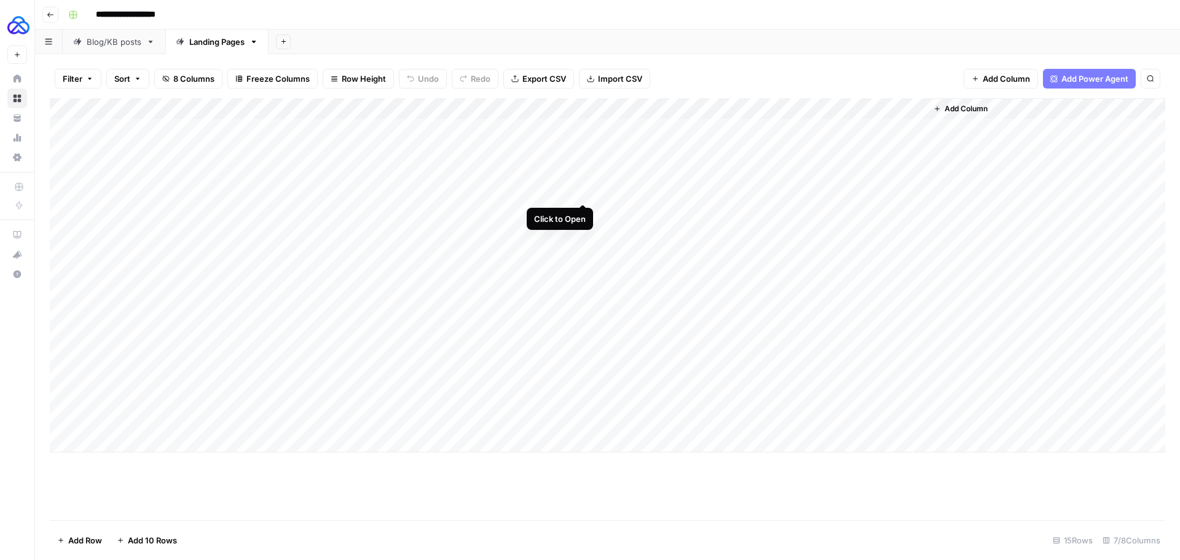 This screenshot has width=1180, height=560. What do you see at coordinates (358, 79) in the screenshot?
I see `button: Row Height` at bounding box center [358, 79].